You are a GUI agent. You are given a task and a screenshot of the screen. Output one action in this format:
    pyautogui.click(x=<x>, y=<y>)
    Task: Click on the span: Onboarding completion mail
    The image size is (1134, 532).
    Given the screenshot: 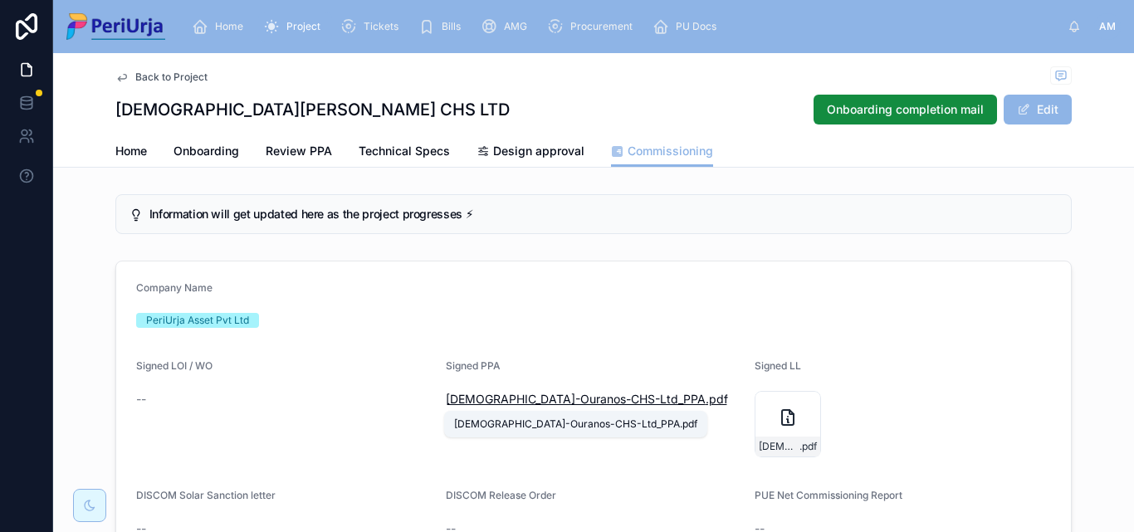 What is the action you would take?
    pyautogui.click(x=905, y=110)
    